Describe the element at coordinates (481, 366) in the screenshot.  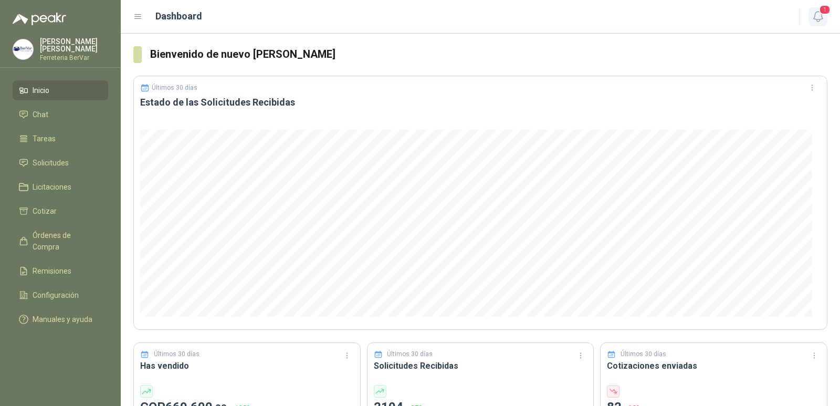
I see `h3: Solicitudes Recibidas` at that location.